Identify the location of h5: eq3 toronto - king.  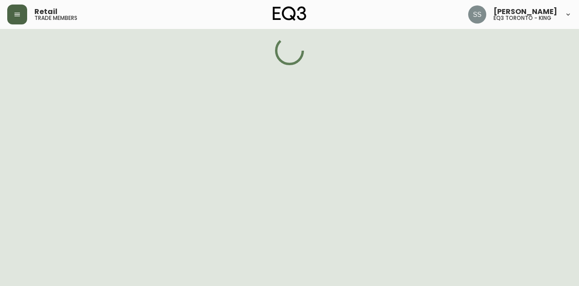
(522, 18).